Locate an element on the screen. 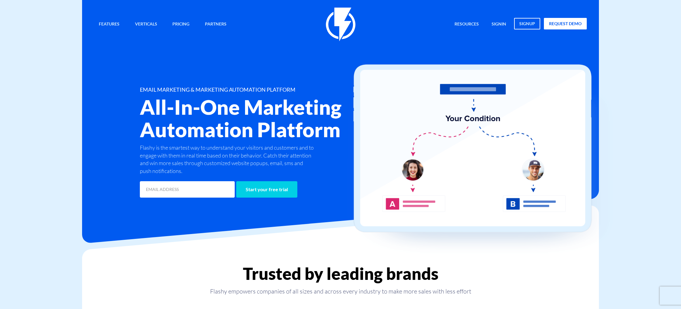 Image resolution: width=681 pixels, height=309 pixels. h2: All-In-One Marketing Automation Platform is located at coordinates (258, 119).